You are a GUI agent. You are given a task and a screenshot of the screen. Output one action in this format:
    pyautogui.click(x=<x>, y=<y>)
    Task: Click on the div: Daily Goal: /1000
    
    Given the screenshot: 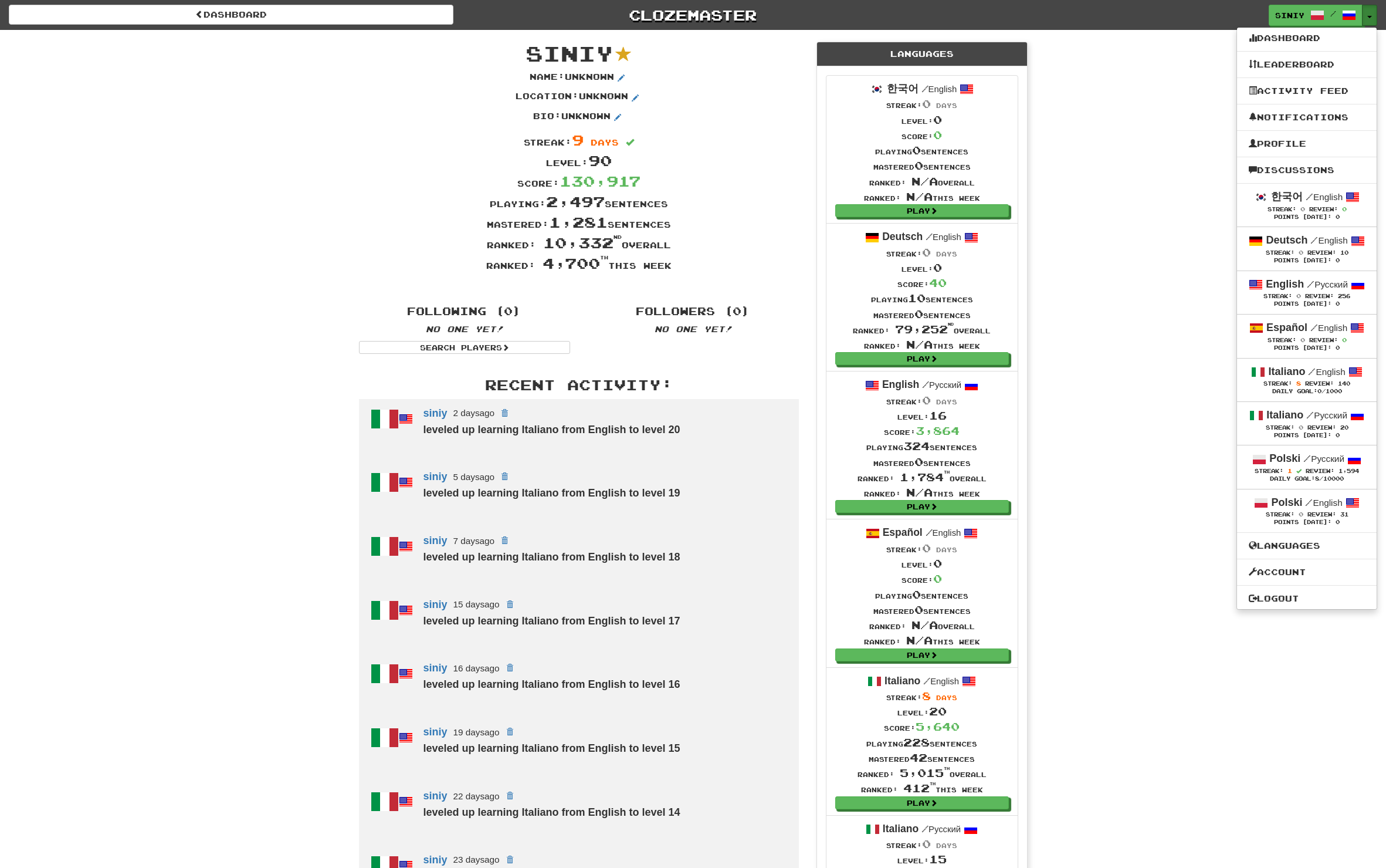 What is the action you would take?
    pyautogui.click(x=1307, y=392)
    